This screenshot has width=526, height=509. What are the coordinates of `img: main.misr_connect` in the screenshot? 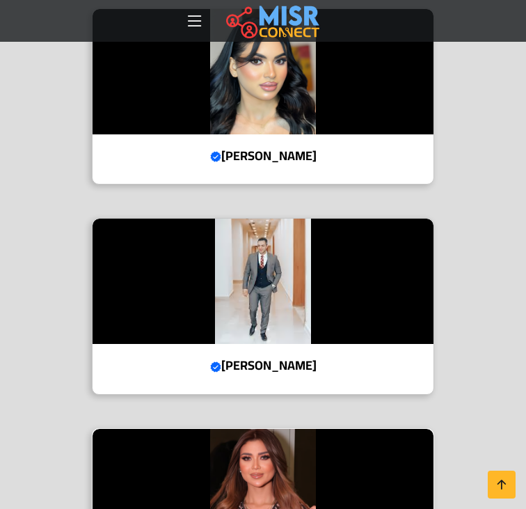 It's located at (273, 21).